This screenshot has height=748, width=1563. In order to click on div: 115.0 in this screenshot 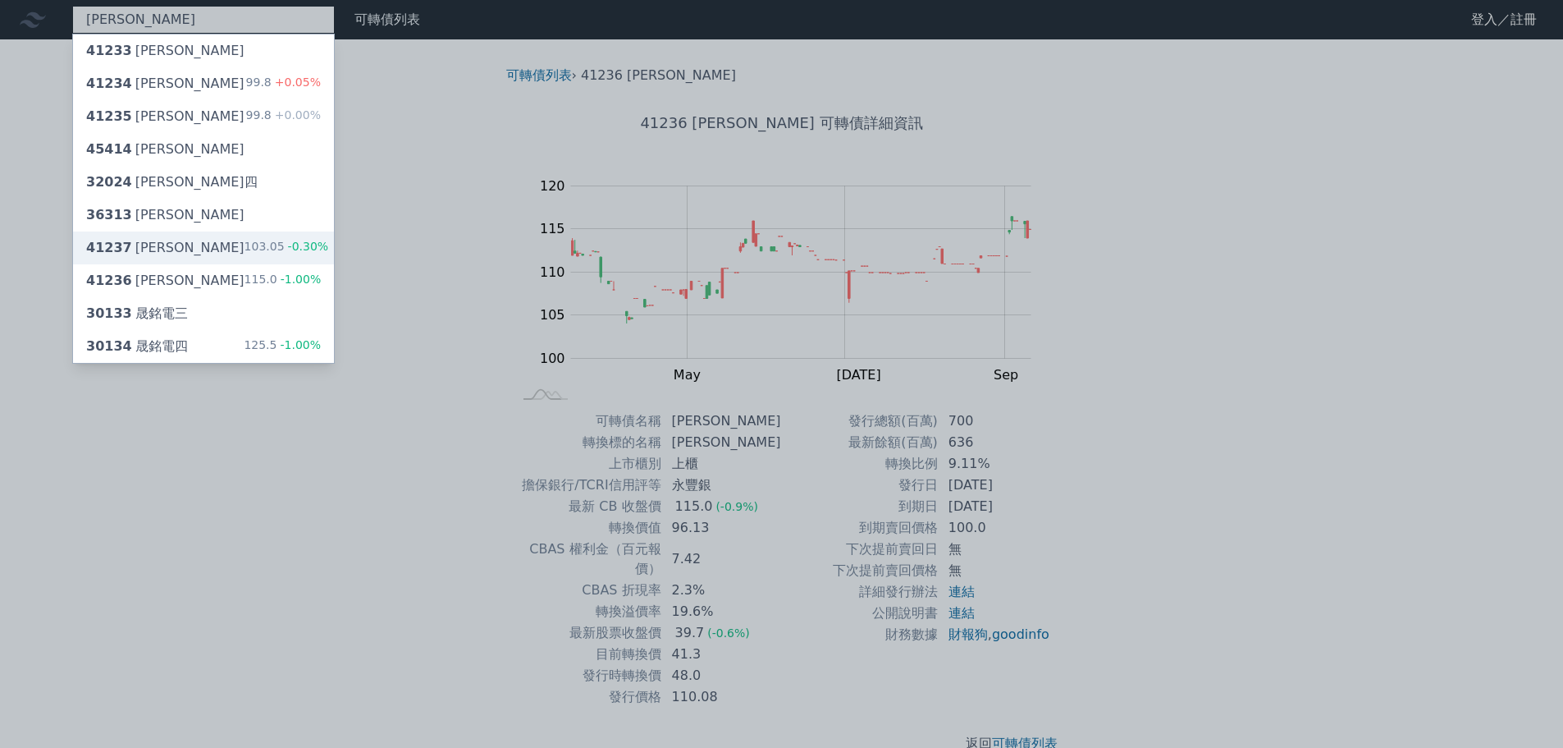, I will do `click(283, 281)`.